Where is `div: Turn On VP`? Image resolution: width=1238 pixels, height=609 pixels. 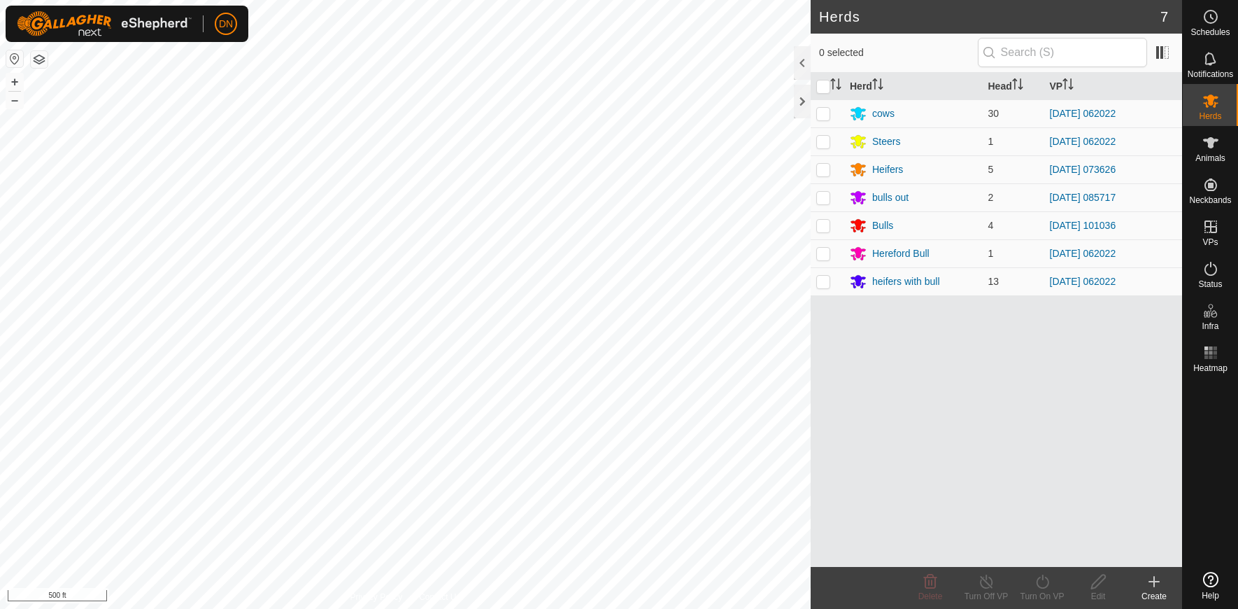 div: Turn On VP is located at coordinates (1042, 596).